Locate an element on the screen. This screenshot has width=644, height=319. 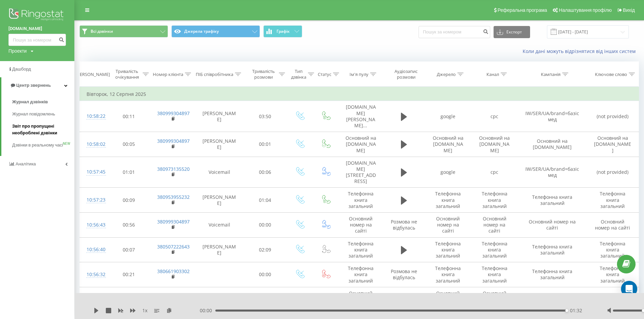
div: 10:58:02 is located at coordinates (93, 144).